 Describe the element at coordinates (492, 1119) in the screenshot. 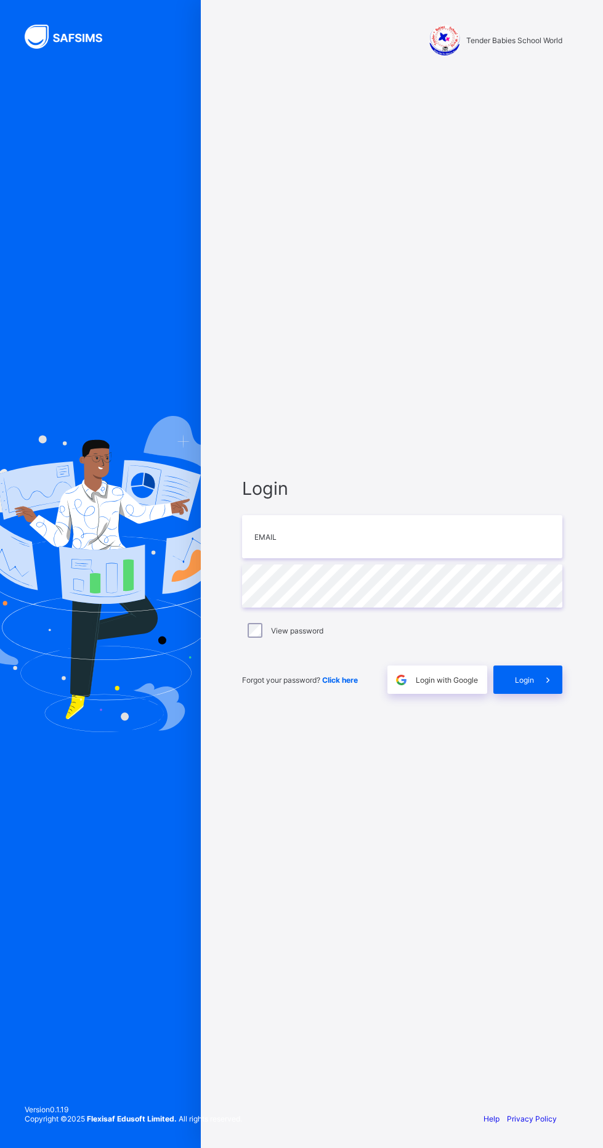

I see `a: Help` at that location.